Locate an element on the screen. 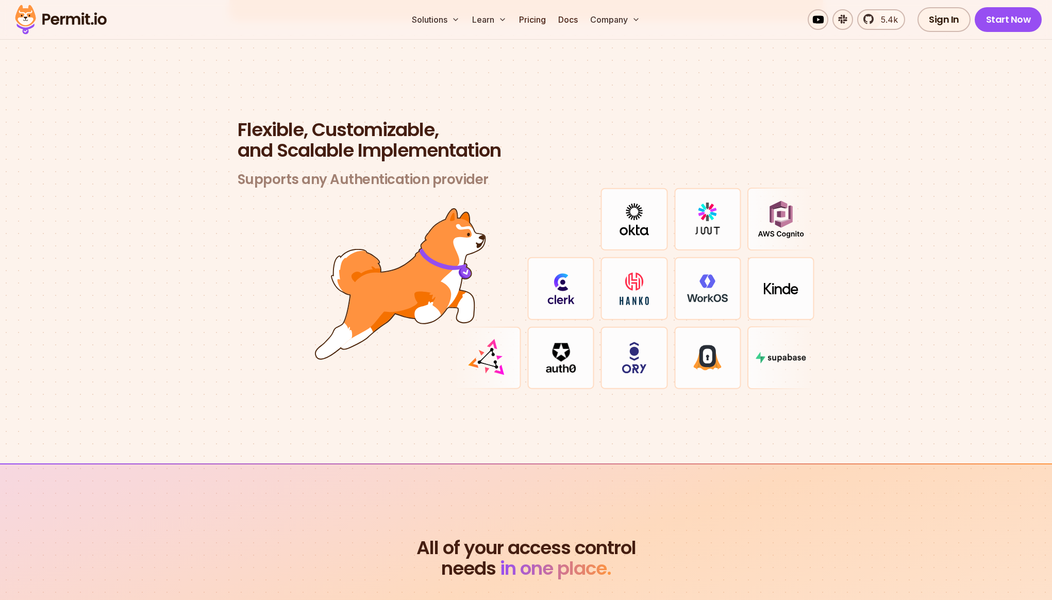  h2: and Scalable Implementation is located at coordinates (526, 140).